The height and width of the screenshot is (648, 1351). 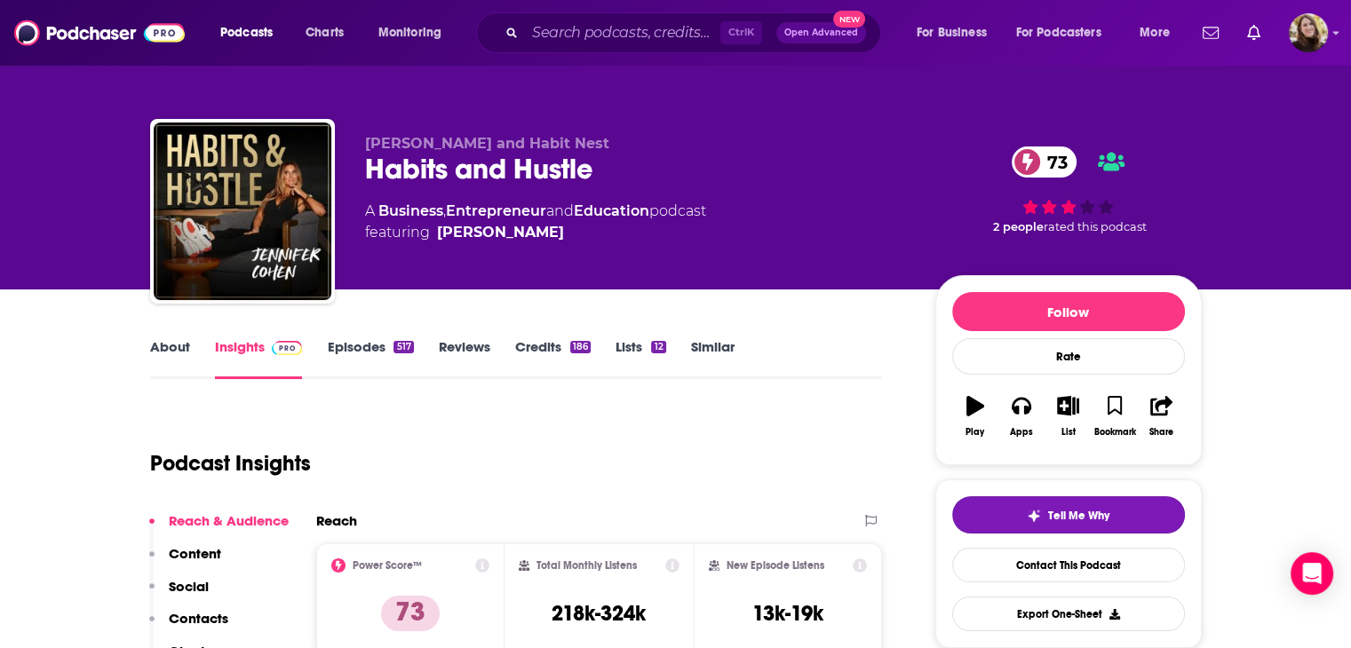 I want to click on img: User Profile, so click(x=1308, y=33).